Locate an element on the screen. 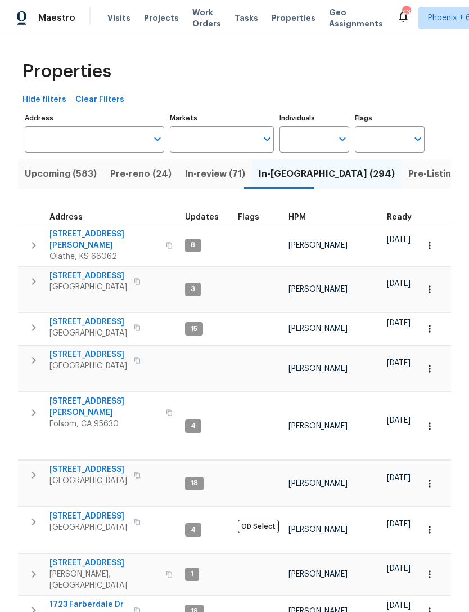 Image resolution: width=469 pixels, height=612 pixels. span: 1 is located at coordinates (192, 573).